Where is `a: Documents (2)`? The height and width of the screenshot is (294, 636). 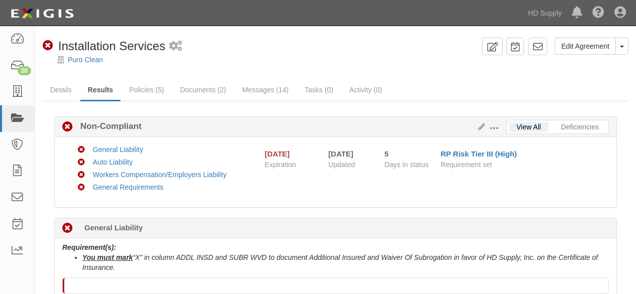 a: Documents (2) is located at coordinates (203, 90).